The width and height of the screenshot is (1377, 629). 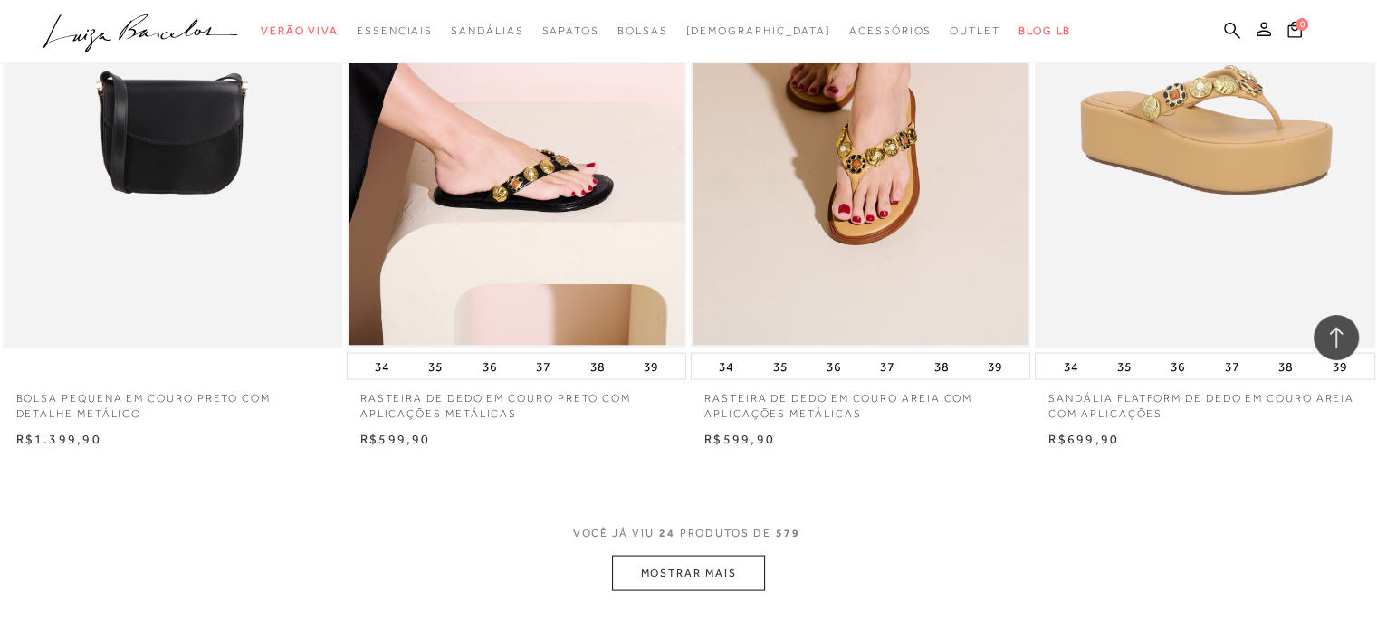 What do you see at coordinates (1302, 24) in the screenshot?
I see `span: 0` at bounding box center [1302, 24].